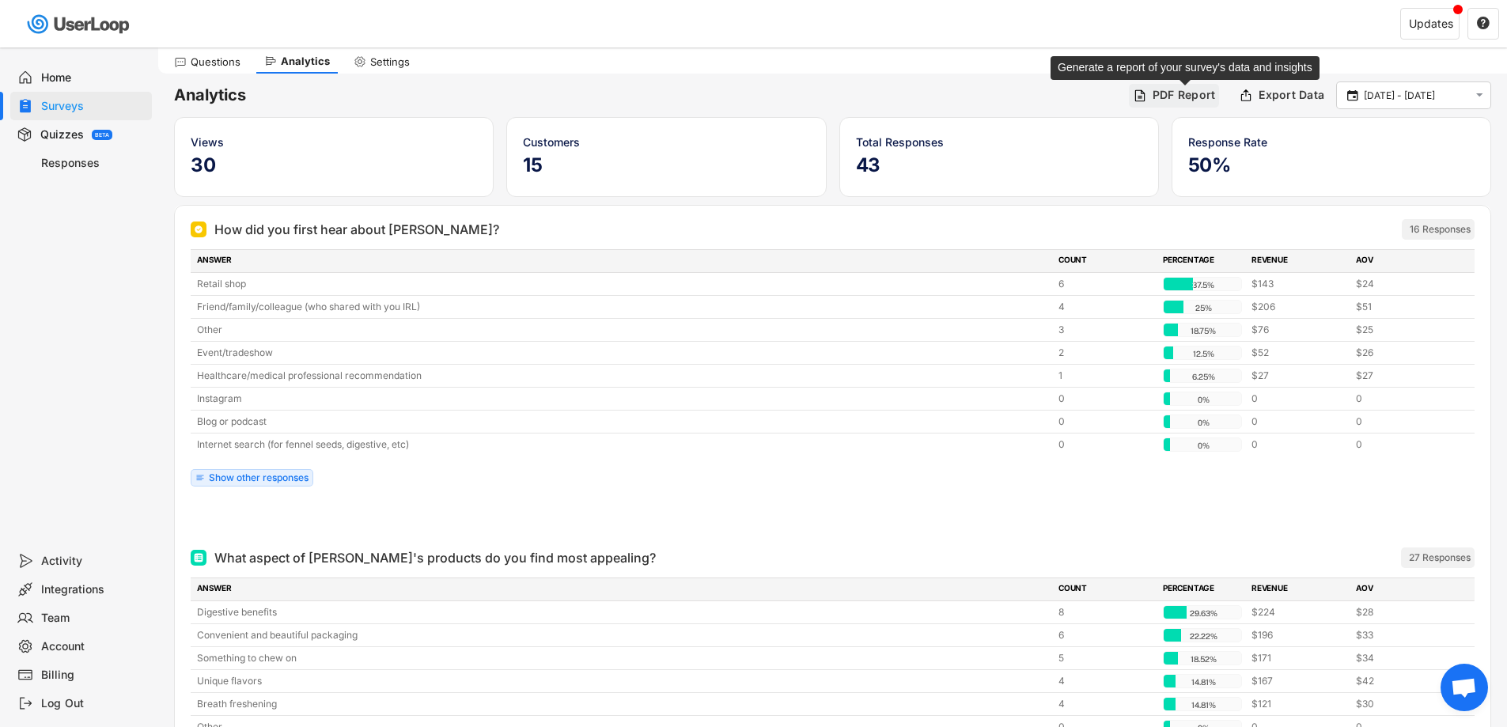 This screenshot has width=1507, height=727. Describe the element at coordinates (1299, 330) in the screenshot. I see `div: $76` at that location.